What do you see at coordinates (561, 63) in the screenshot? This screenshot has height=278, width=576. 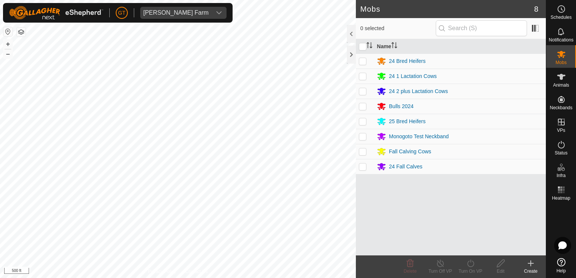 I see `span: Mobs` at bounding box center [561, 63].